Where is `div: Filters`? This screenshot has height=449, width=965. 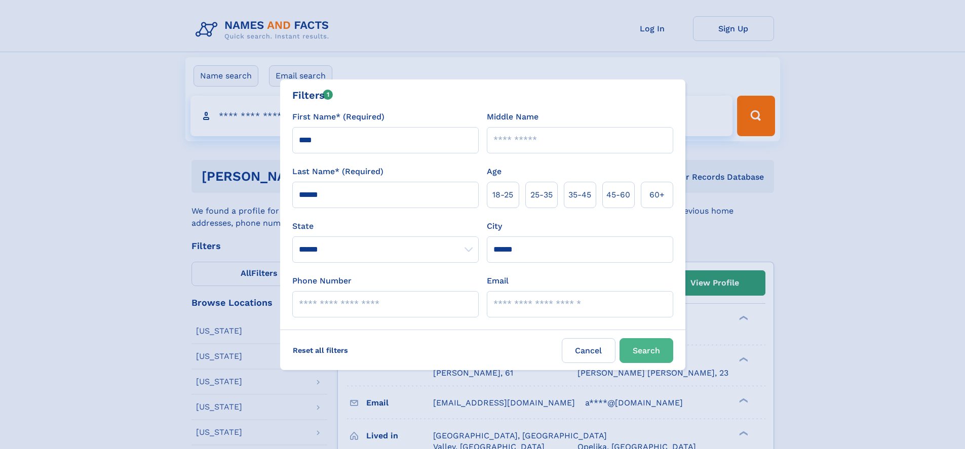 div: Filters is located at coordinates (313, 95).